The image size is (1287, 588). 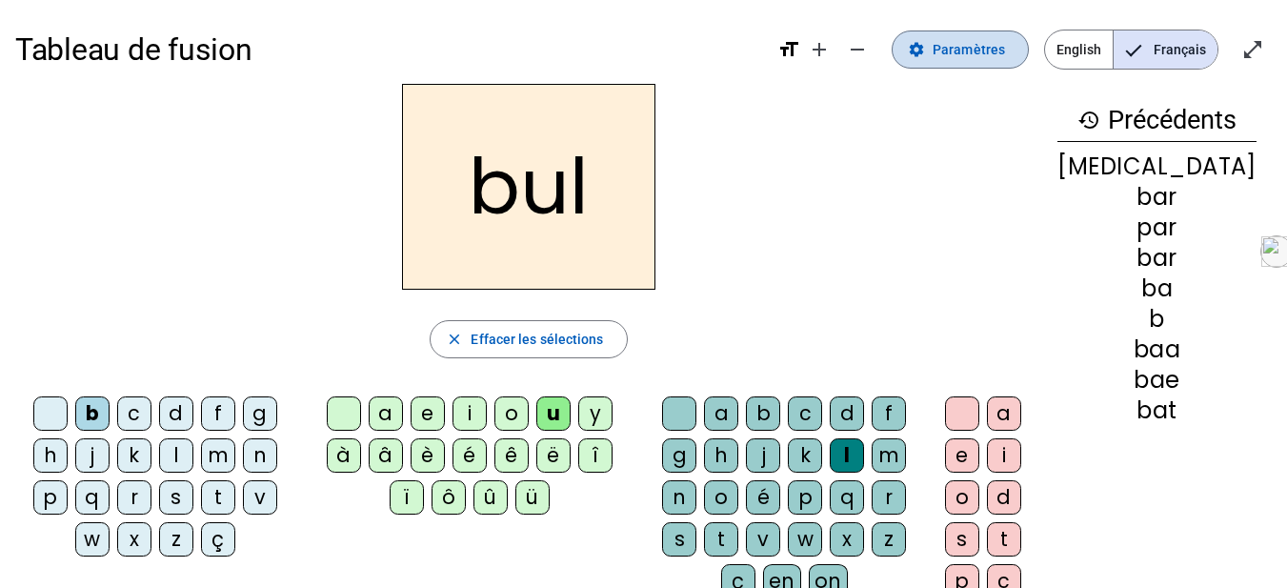 I want to click on span: Effacer les sélections, so click(x=536, y=339).